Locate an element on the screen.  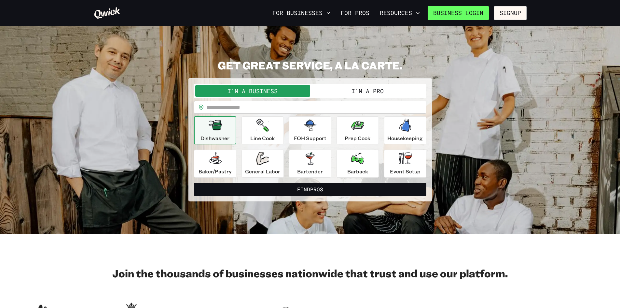
p: Prep Cook is located at coordinates (358, 138).